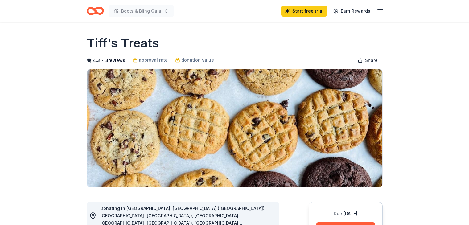  I want to click on span: Boots & Bling Gala, so click(141, 11).